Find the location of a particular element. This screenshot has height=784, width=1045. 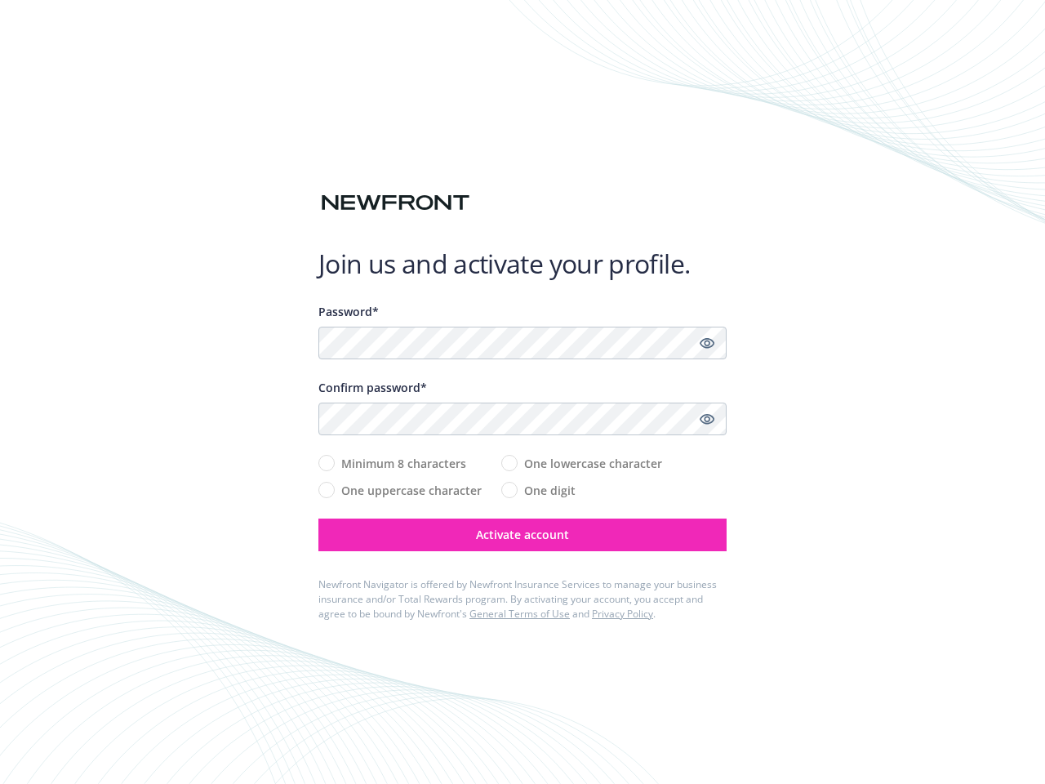

span: Activate account is located at coordinates (522, 534).